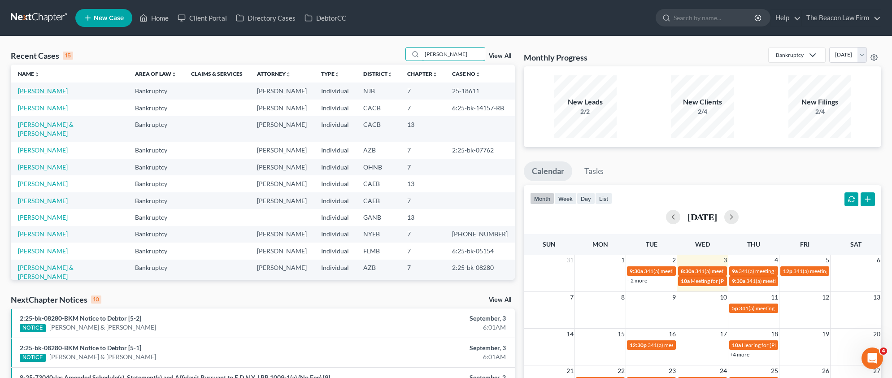  Describe the element at coordinates (739, 354) in the screenshot. I see `a: +4 more` at that location.